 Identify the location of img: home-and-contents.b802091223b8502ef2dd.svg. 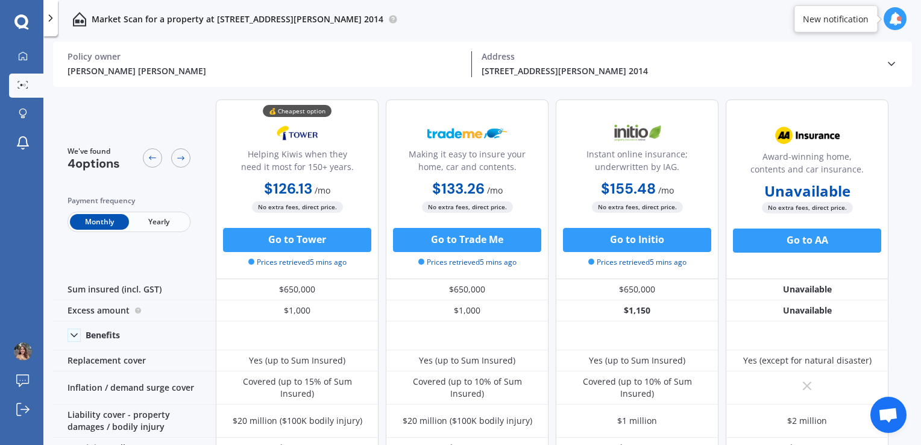
(80, 19).